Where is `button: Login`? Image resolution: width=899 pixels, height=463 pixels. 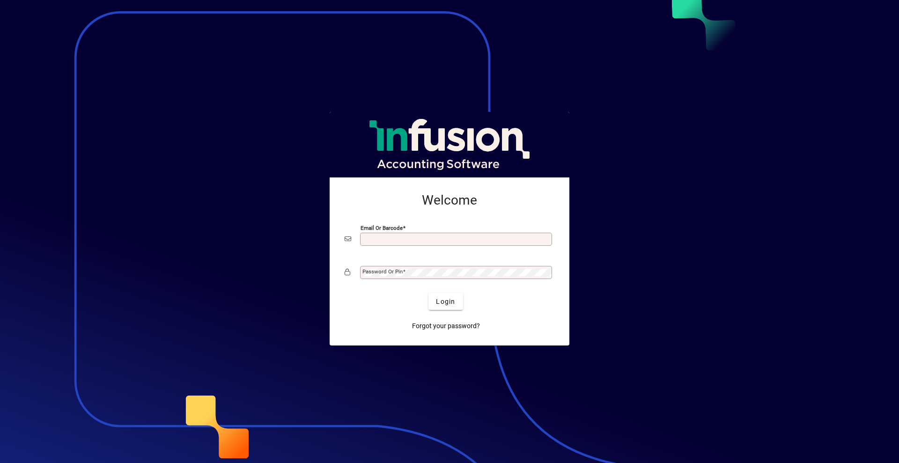 button: Login is located at coordinates (446, 302).